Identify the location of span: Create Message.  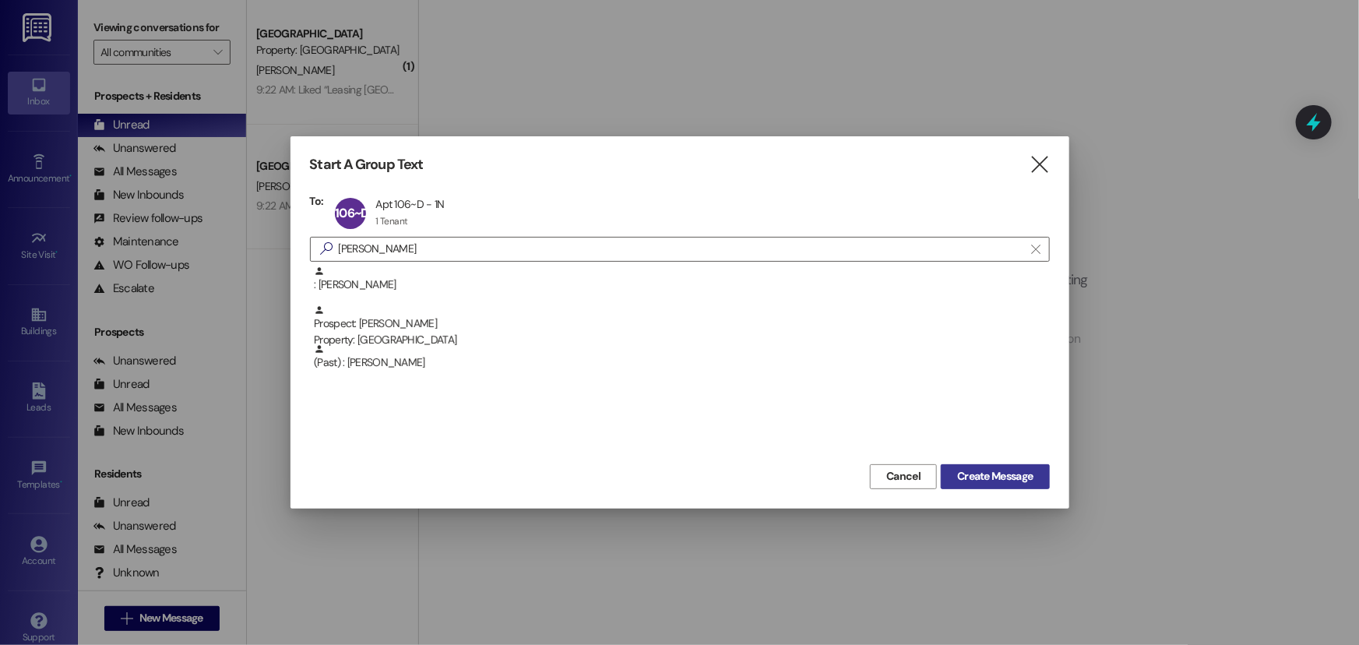
(995, 476).